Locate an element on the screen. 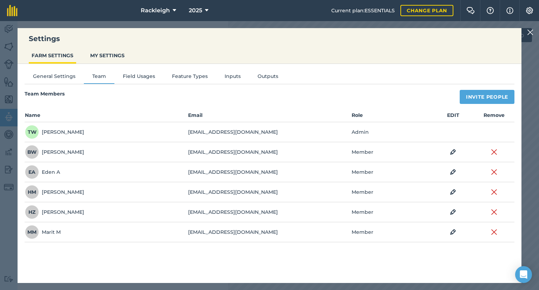 The width and height of the screenshot is (539, 290). img: A question mark icon is located at coordinates (490, 11).